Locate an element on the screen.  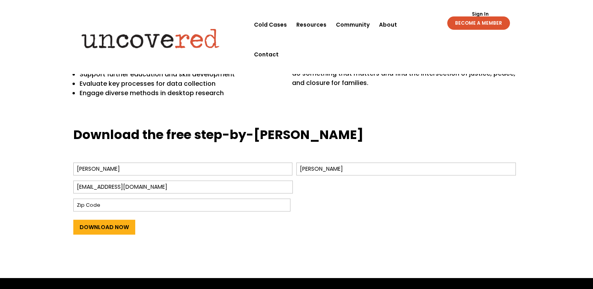
input: First Name is located at coordinates (183, 169).